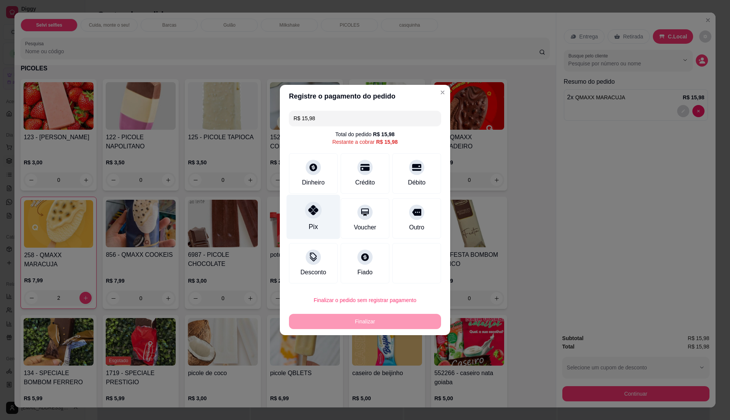 This screenshot has width=730, height=420. Describe the element at coordinates (365, 227) in the screenshot. I see `div: Voucher` at that location.